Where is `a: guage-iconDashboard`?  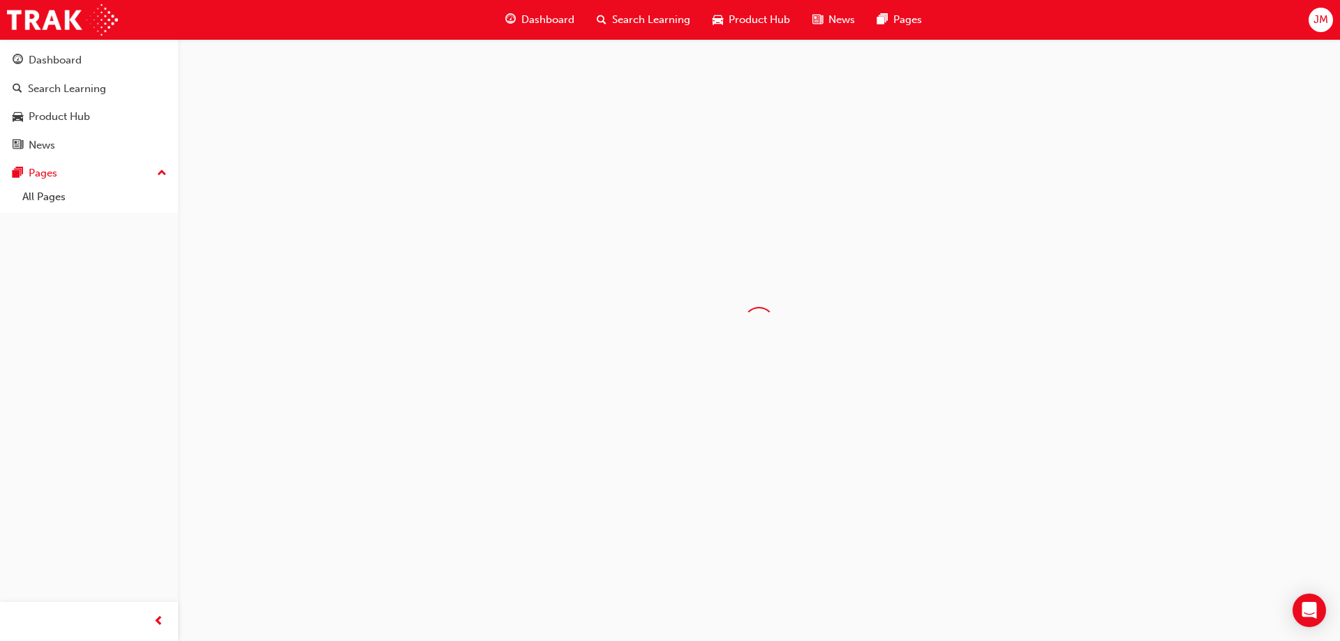 a: guage-iconDashboard is located at coordinates (539, 20).